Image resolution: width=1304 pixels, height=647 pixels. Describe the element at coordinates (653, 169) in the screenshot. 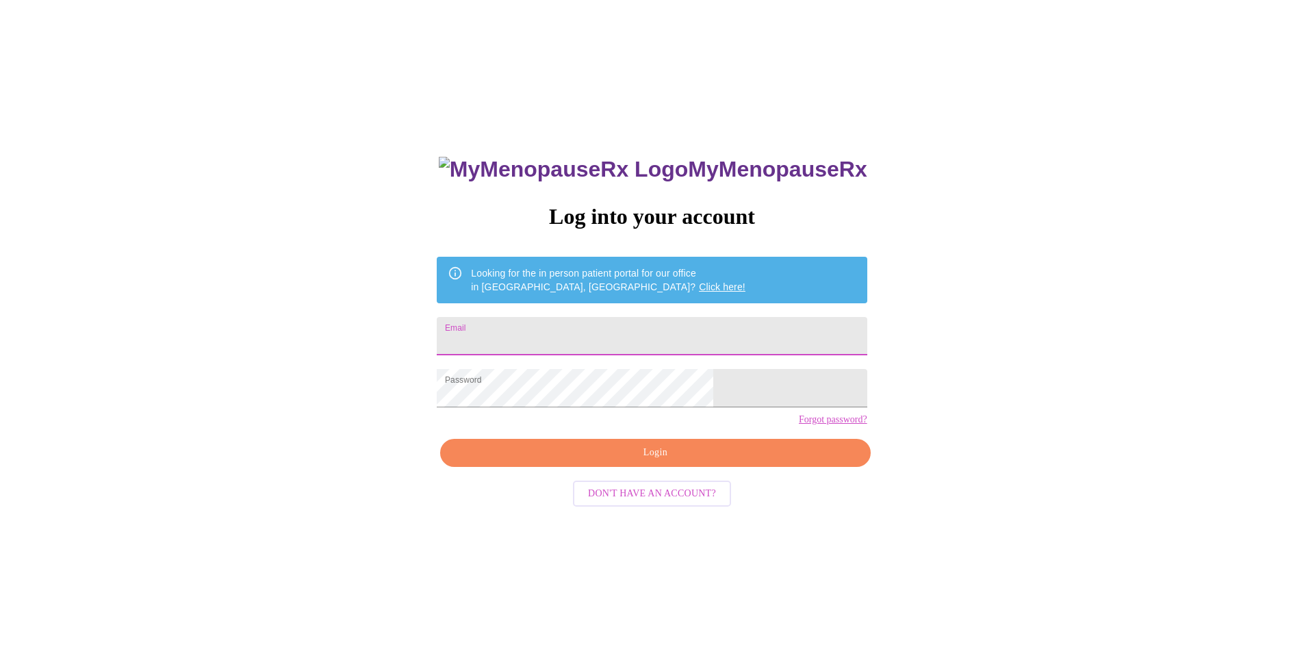

I see `h3: MyMenopauseRx` at that location.